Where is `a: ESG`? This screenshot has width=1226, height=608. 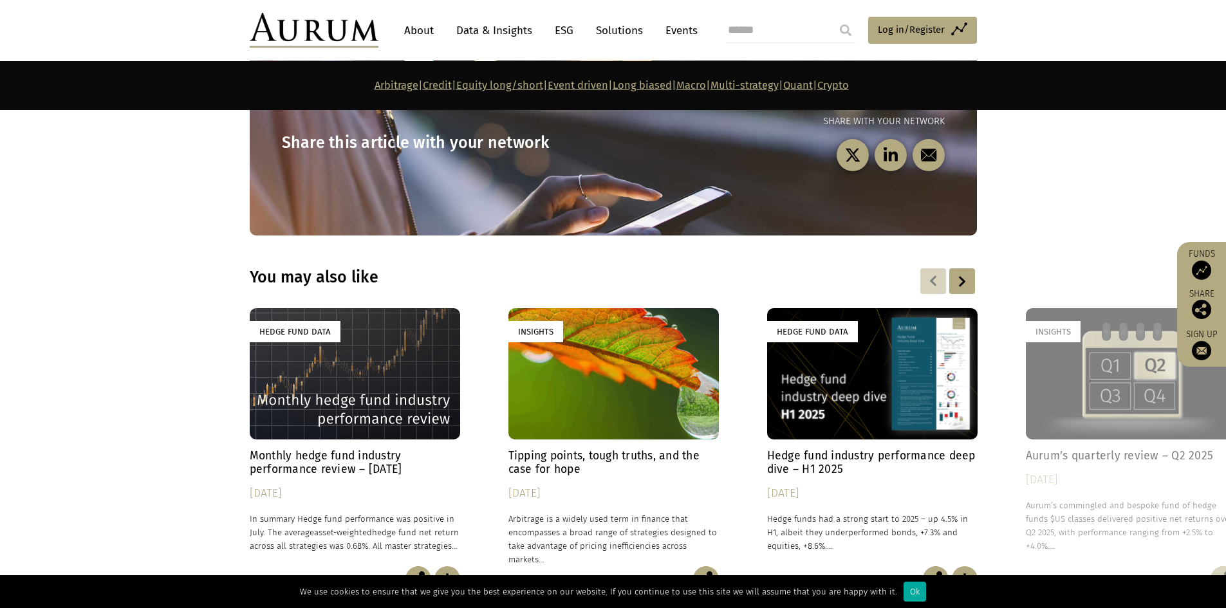
a: ESG is located at coordinates (564, 30).